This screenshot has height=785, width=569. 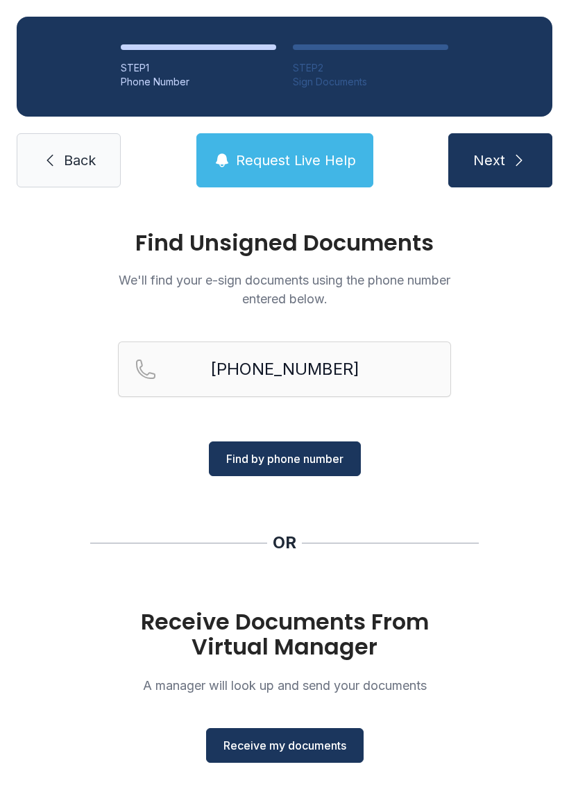 I want to click on span: Next, so click(x=490, y=160).